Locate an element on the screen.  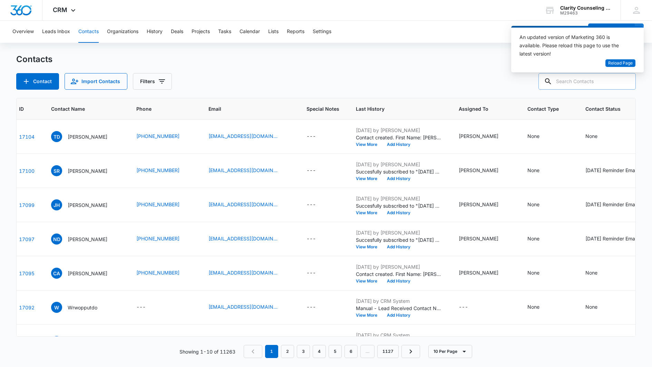
span: TD is located at coordinates (57, 137).